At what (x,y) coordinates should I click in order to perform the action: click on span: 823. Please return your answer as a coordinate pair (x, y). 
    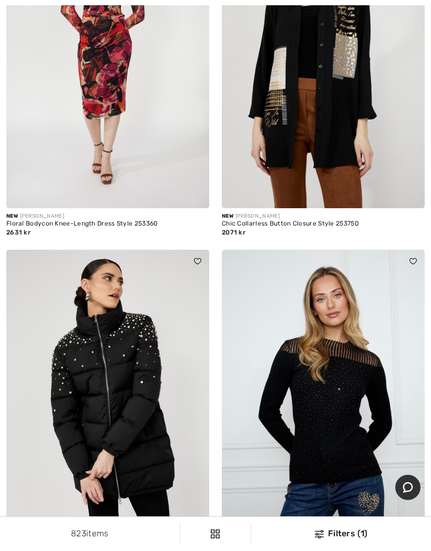
    Looking at the image, I should click on (78, 533).